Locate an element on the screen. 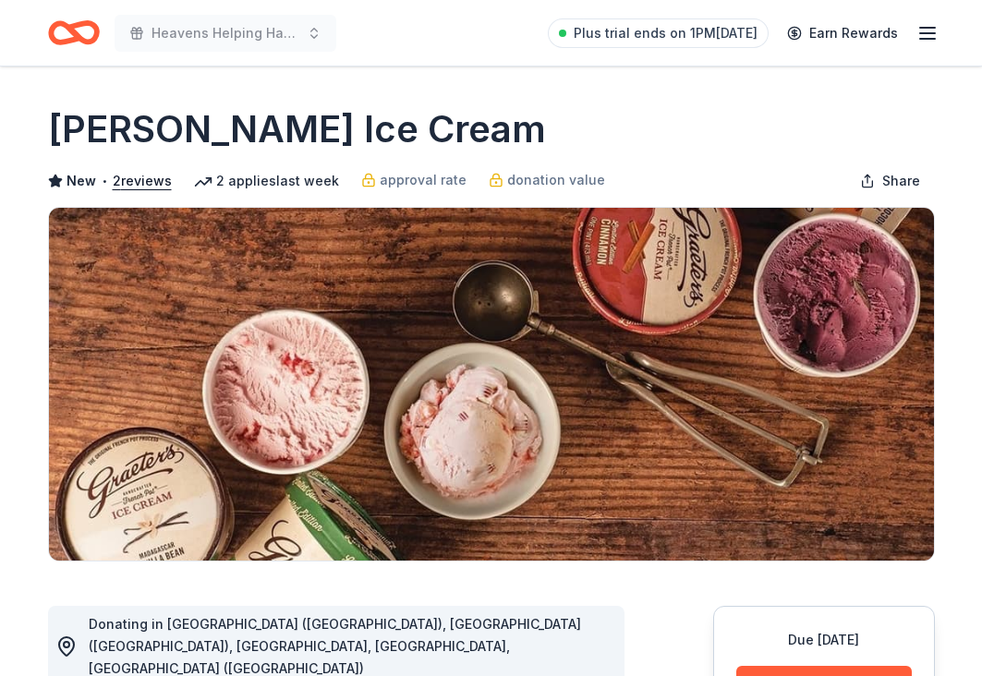 Image resolution: width=982 pixels, height=676 pixels. span: Share is located at coordinates (900, 181).